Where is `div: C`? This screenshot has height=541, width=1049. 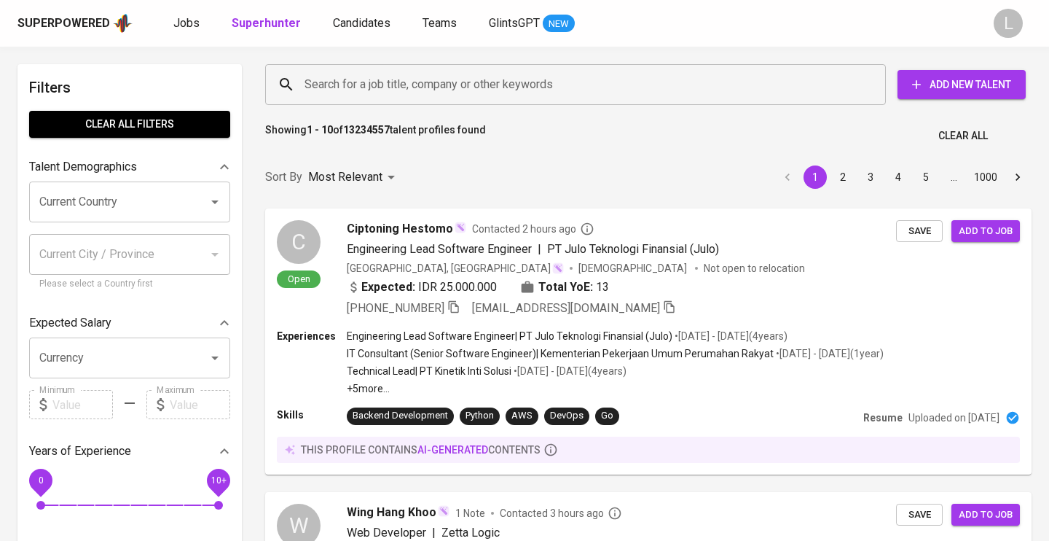
div: C is located at coordinates (299, 242).